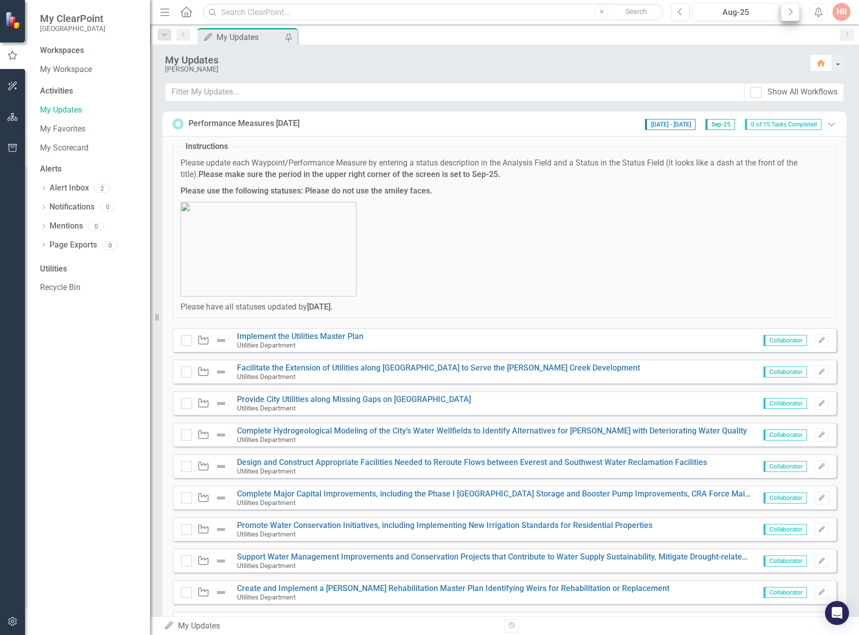 The image size is (859, 635). What do you see at coordinates (90, 269) in the screenshot?
I see `div: Utilities` at bounding box center [90, 269].